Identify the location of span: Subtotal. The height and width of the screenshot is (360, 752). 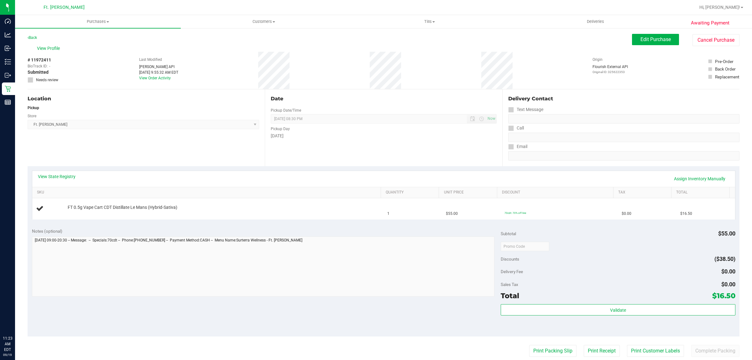
(508, 233).